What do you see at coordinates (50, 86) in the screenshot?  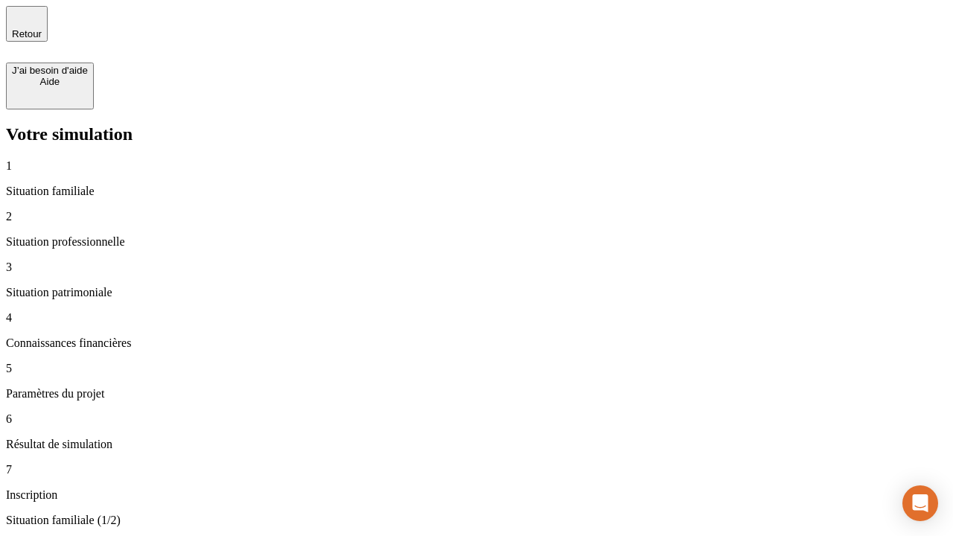 I see `button: J’ai besoin d'aideAide` at bounding box center [50, 86].